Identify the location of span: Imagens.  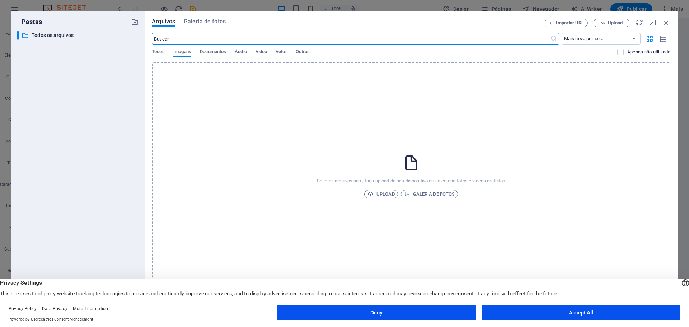
(182, 52).